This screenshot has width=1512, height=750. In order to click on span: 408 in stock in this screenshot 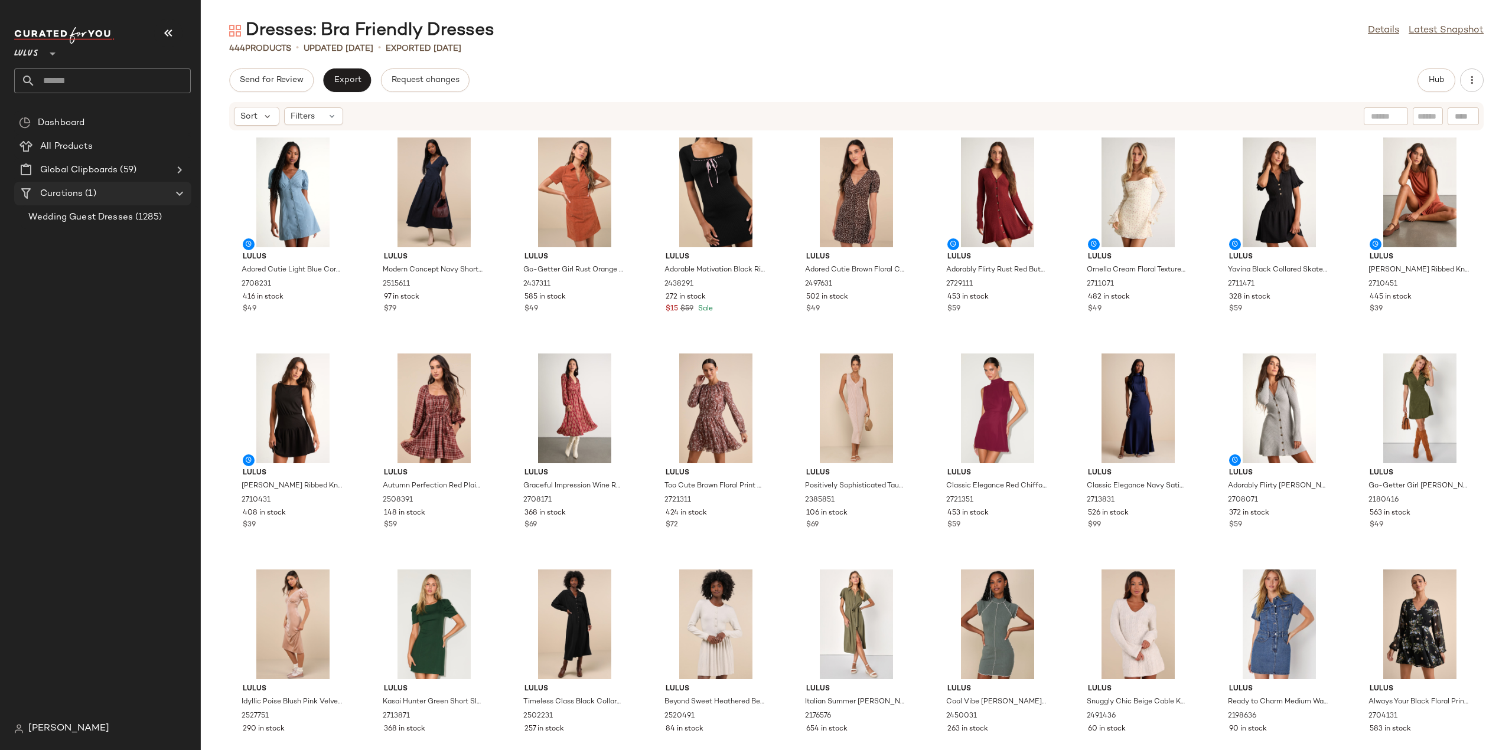, I will do `click(264, 514)`.